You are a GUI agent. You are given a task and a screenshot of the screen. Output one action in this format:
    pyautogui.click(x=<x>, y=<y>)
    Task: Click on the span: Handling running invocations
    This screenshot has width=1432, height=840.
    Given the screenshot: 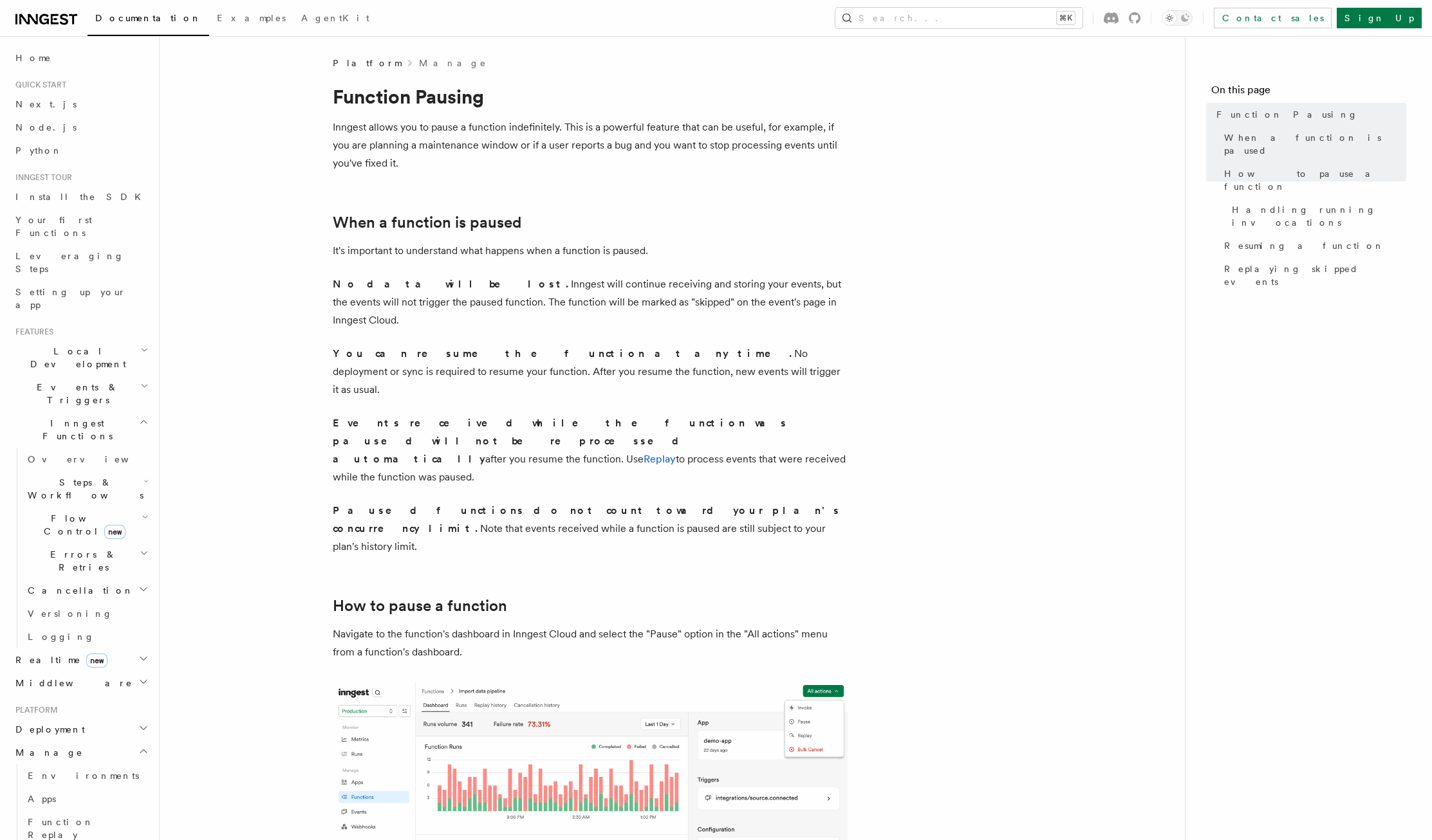 What is the action you would take?
    pyautogui.click(x=1319, y=216)
    